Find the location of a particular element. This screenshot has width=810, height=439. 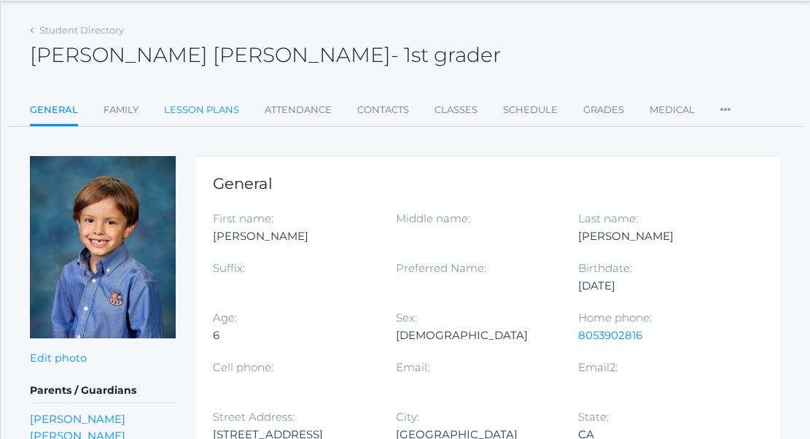

a: General is located at coordinates (54, 111).